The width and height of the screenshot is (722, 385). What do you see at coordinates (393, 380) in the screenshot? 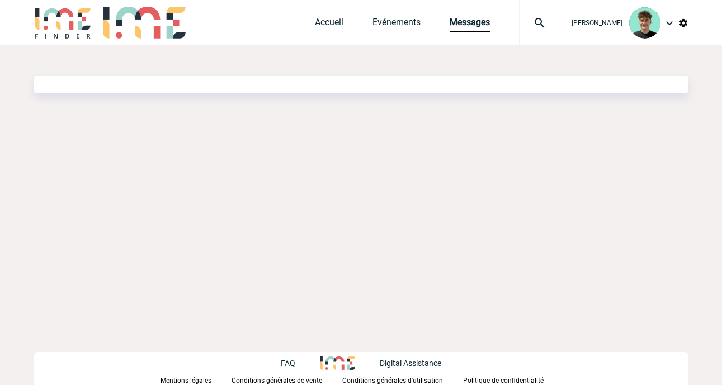
I see `p: Conditions générales d'utilisation` at bounding box center [393, 380].